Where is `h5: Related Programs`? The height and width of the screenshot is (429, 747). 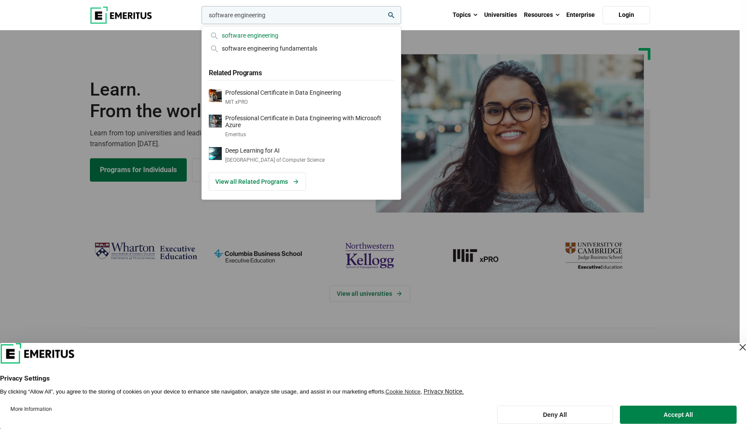 h5: Related Programs is located at coordinates (301, 72).